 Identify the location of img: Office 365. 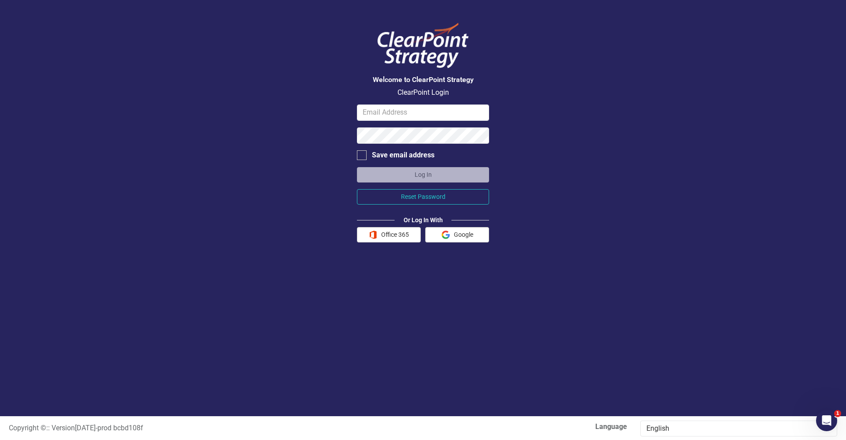
(373, 234).